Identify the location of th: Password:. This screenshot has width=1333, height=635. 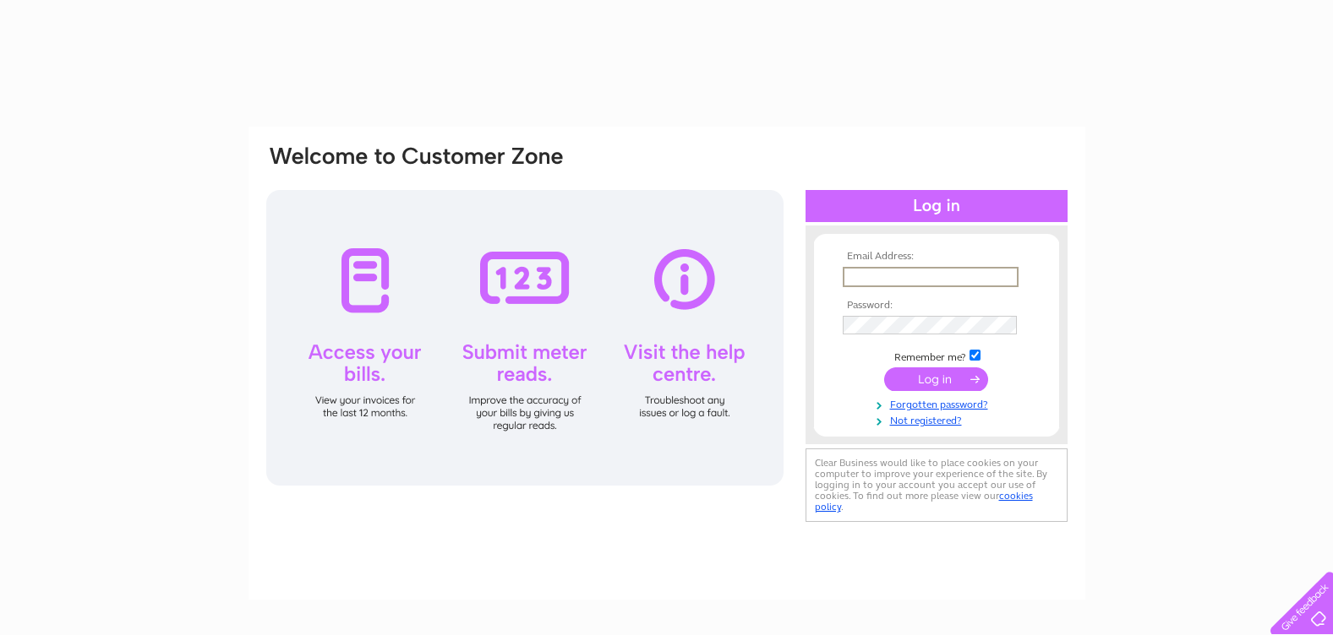
(936, 306).